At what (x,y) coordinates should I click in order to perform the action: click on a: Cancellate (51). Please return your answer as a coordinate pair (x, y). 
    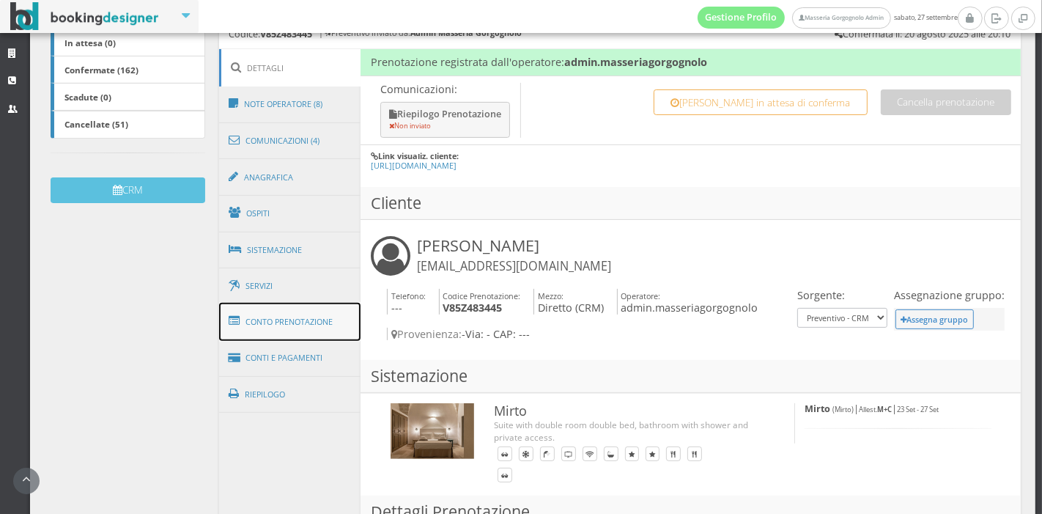
    Looking at the image, I should click on (128, 125).